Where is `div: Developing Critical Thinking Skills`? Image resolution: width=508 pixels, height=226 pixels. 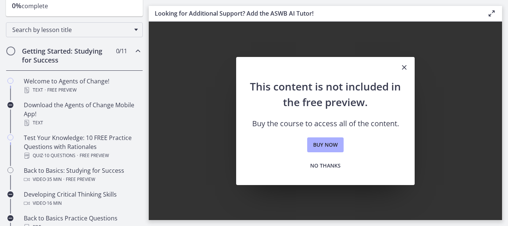
div: Developing Critical Thinking Skills is located at coordinates (82, 199).